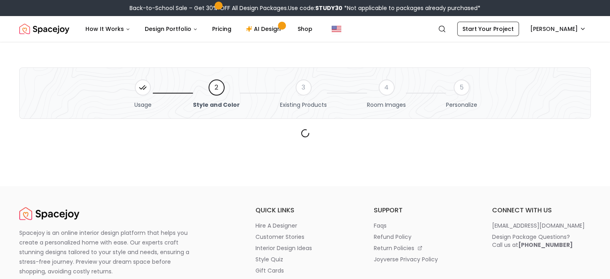 This screenshot has width=610, height=279. What do you see at coordinates (423, 259) in the screenshot?
I see `a: joyverse privacy policy` at bounding box center [423, 259].